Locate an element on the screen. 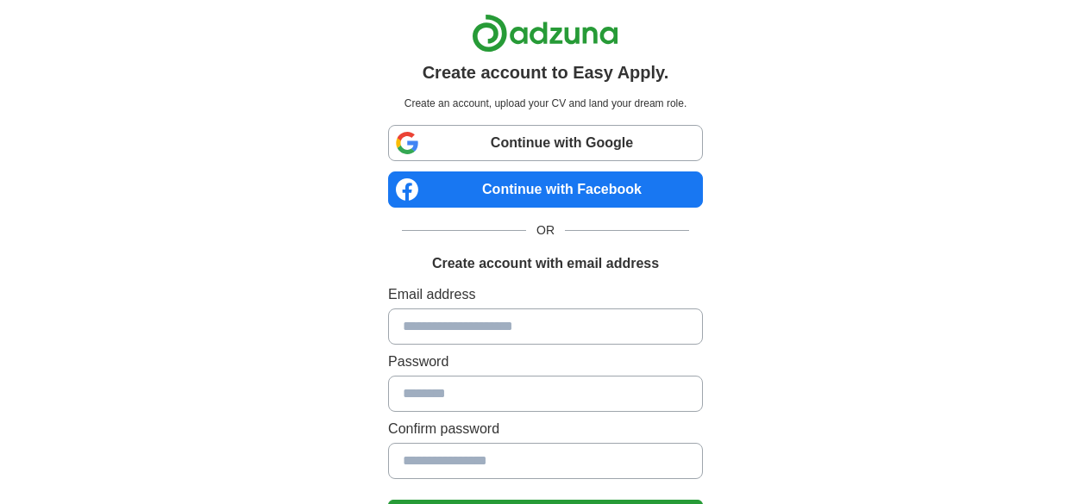 Image resolution: width=1091 pixels, height=504 pixels. img: Adzuna logo is located at coordinates (545, 33).